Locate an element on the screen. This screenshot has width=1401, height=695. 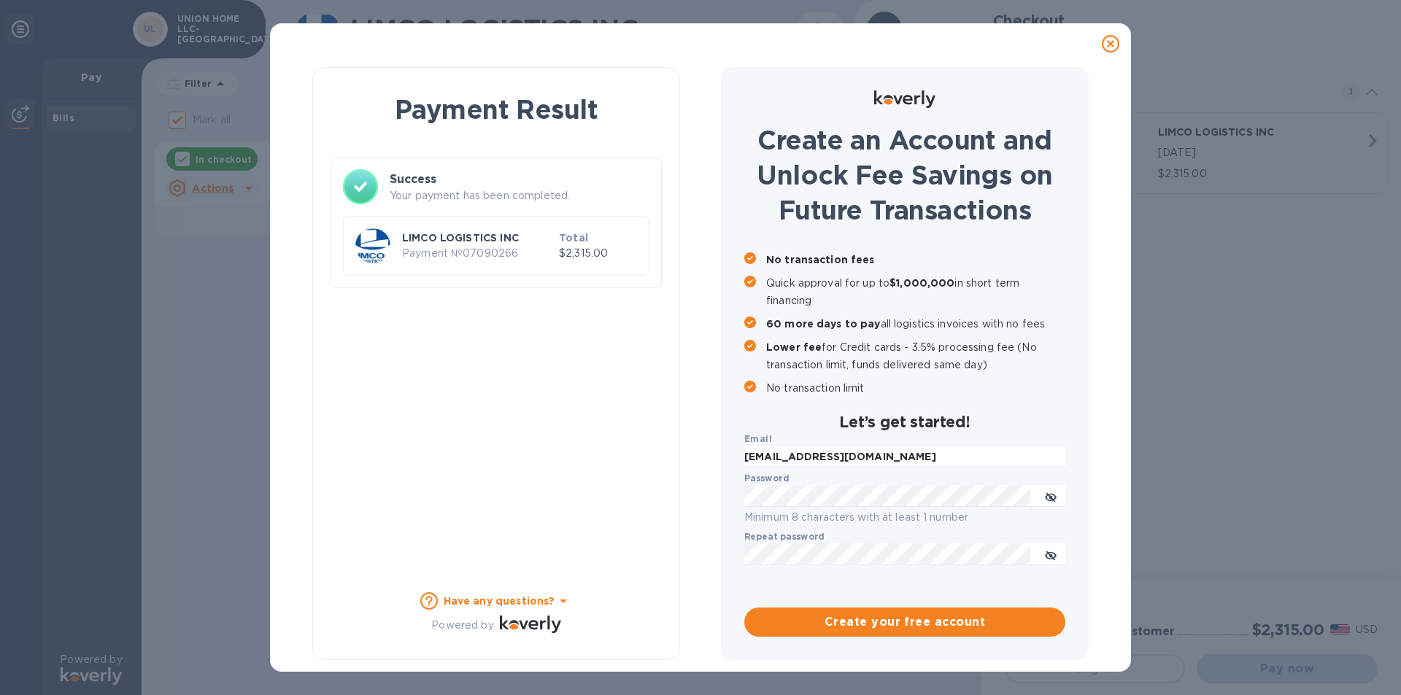
span: Create your free account is located at coordinates (905, 622).